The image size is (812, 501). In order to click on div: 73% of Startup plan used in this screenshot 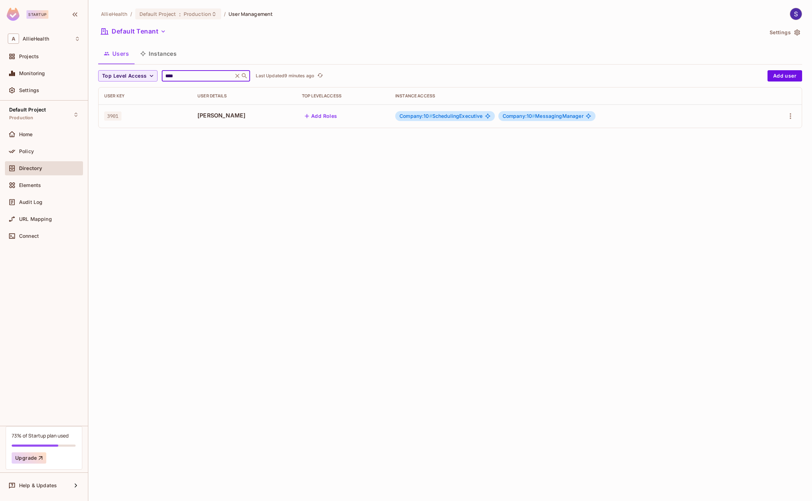, I will do `click(40, 436)`.